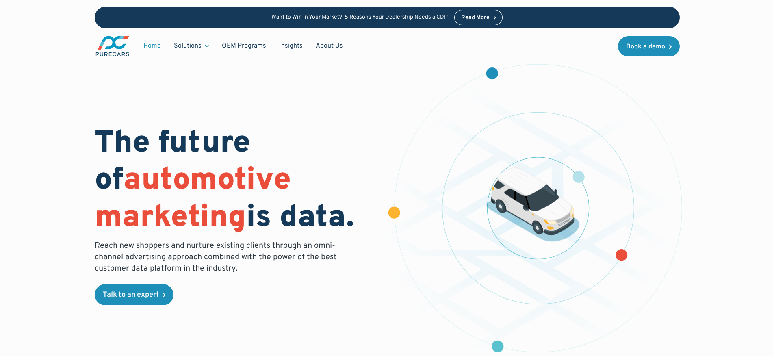  What do you see at coordinates (475, 18) in the screenshot?
I see `div: Read More` at bounding box center [475, 18].